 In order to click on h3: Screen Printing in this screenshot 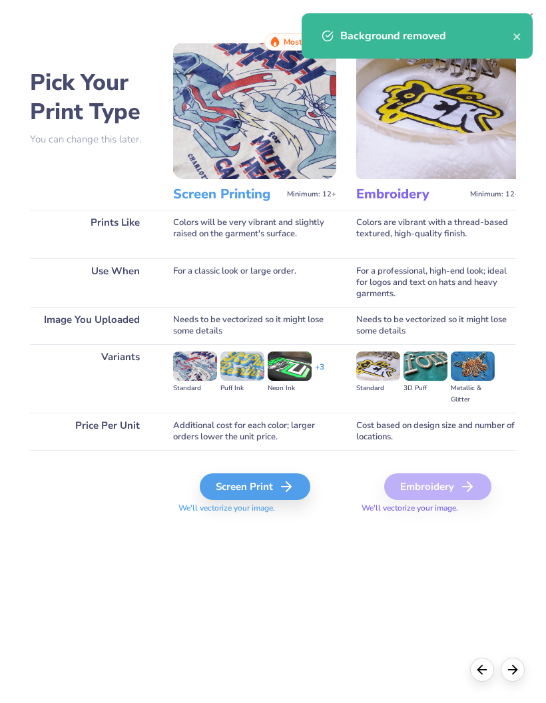, I will do `click(227, 194)`.